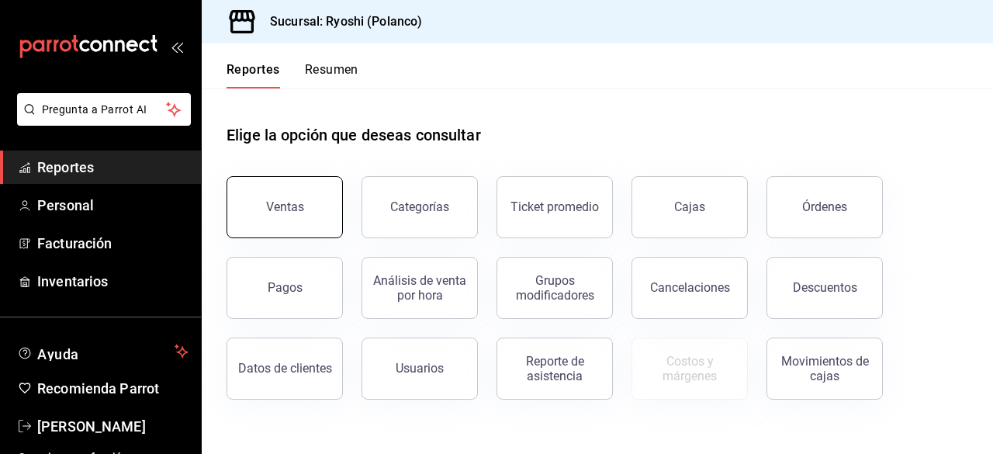 The image size is (993, 454). Describe the element at coordinates (825, 288) in the screenshot. I see `button: Descuentos` at that location.